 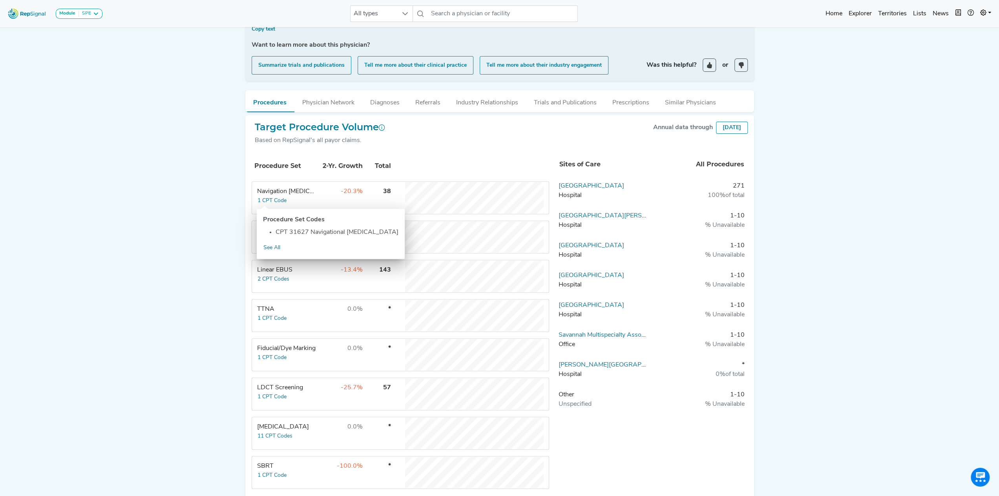 I want to click on button: 2 CPT Codes, so click(x=273, y=279).